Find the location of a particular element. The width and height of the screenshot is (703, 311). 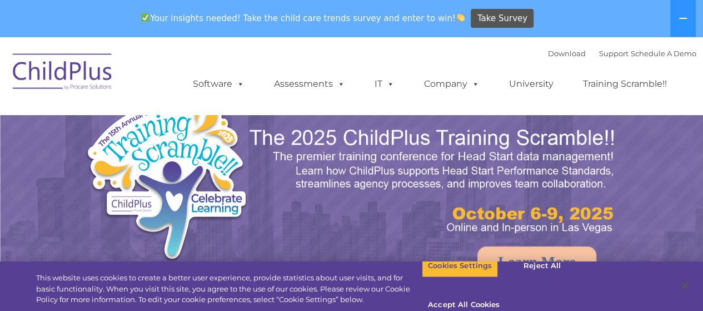

span: Your insights needed! Take the child care trends survey and enter to win! is located at coordinates (303, 18).